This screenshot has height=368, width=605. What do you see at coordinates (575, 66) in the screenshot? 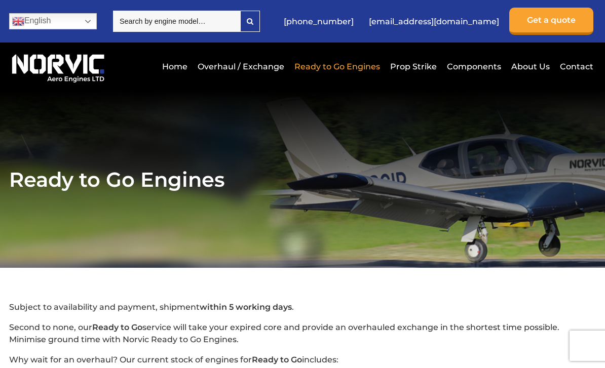
I see `a: Contact` at bounding box center [575, 66].